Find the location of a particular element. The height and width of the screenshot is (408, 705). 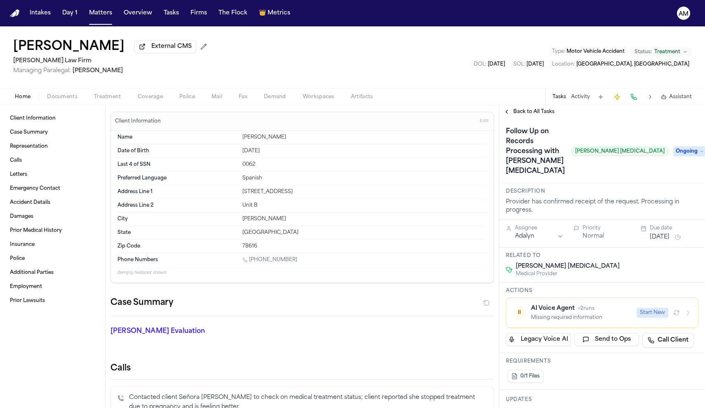

a: Case Summary is located at coordinates (52, 132).